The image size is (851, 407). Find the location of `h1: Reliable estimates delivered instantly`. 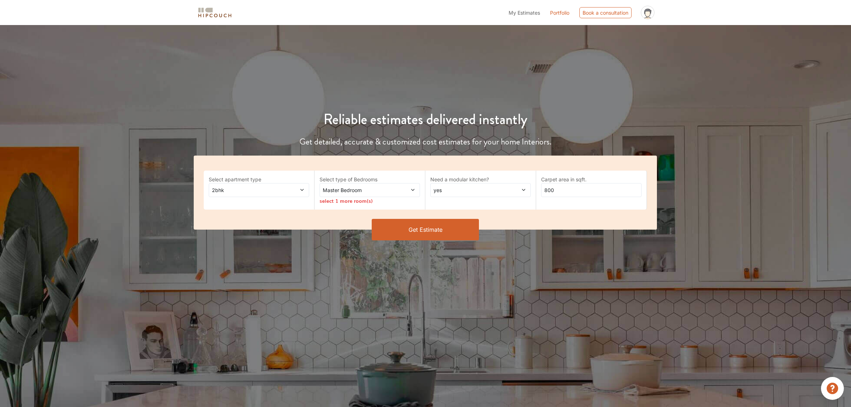

h1: Reliable estimates delivered instantly is located at coordinates (425, 119).